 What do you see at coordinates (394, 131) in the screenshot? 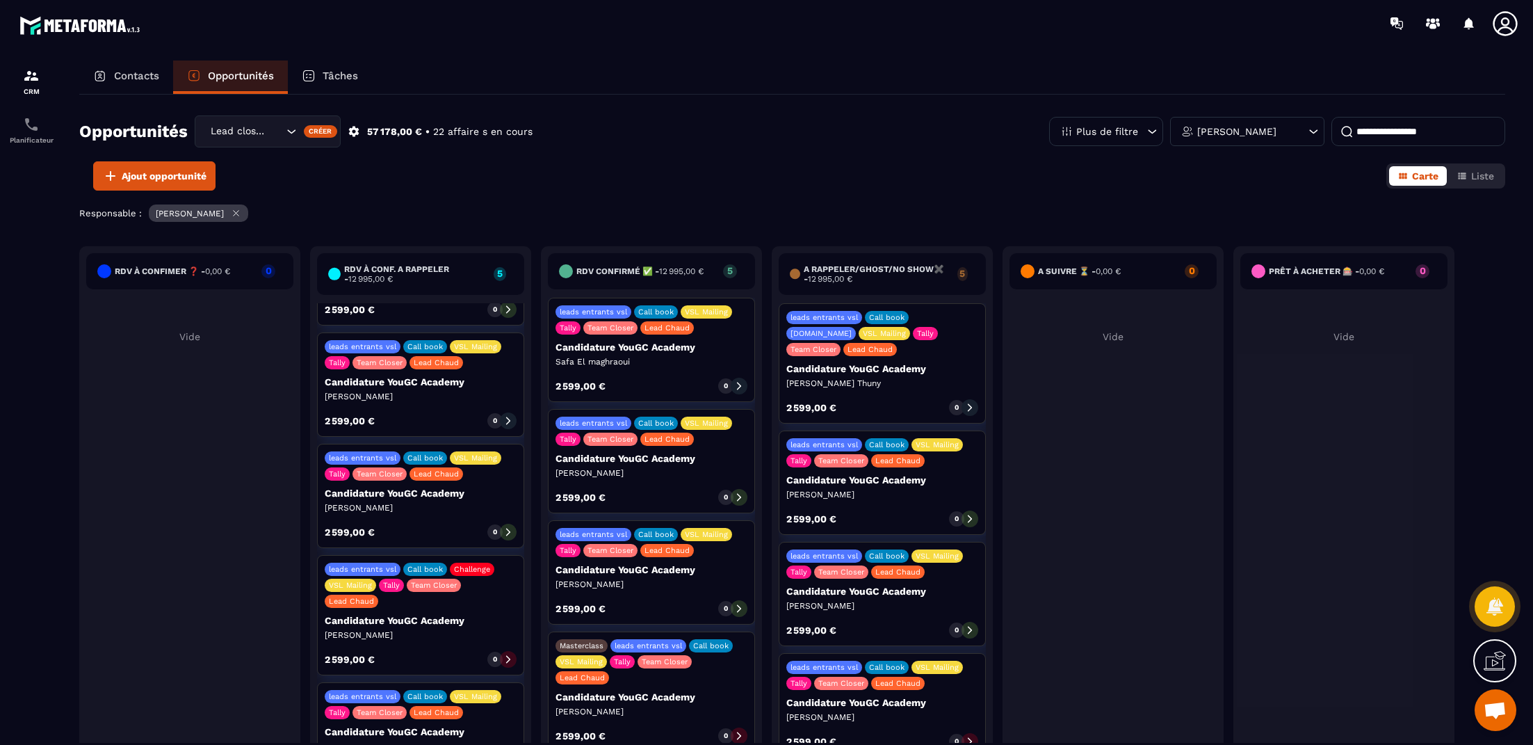
I see `p: 57 178,00 €` at bounding box center [394, 131].